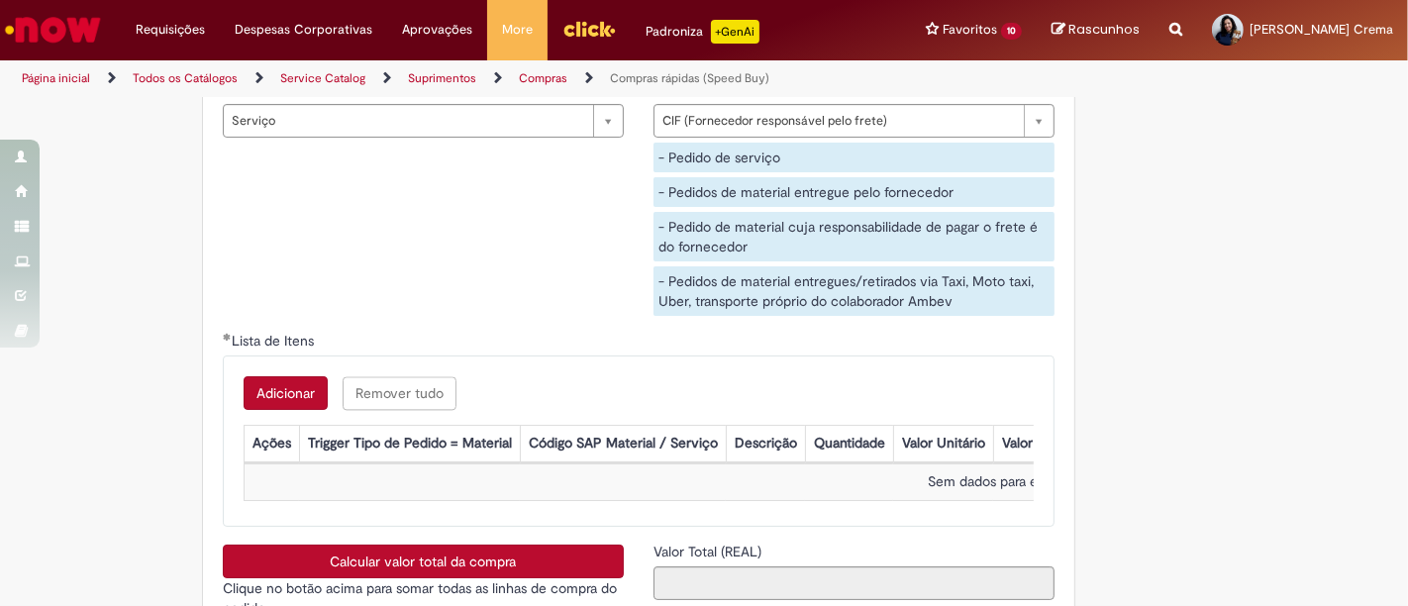 The image size is (1408, 606). I want to click on button: Calcular valor total da compra, so click(423, 561).